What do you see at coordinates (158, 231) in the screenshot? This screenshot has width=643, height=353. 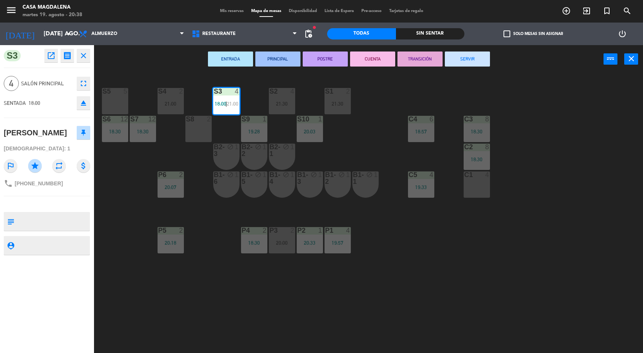 I see `div: P5` at bounding box center [158, 231].